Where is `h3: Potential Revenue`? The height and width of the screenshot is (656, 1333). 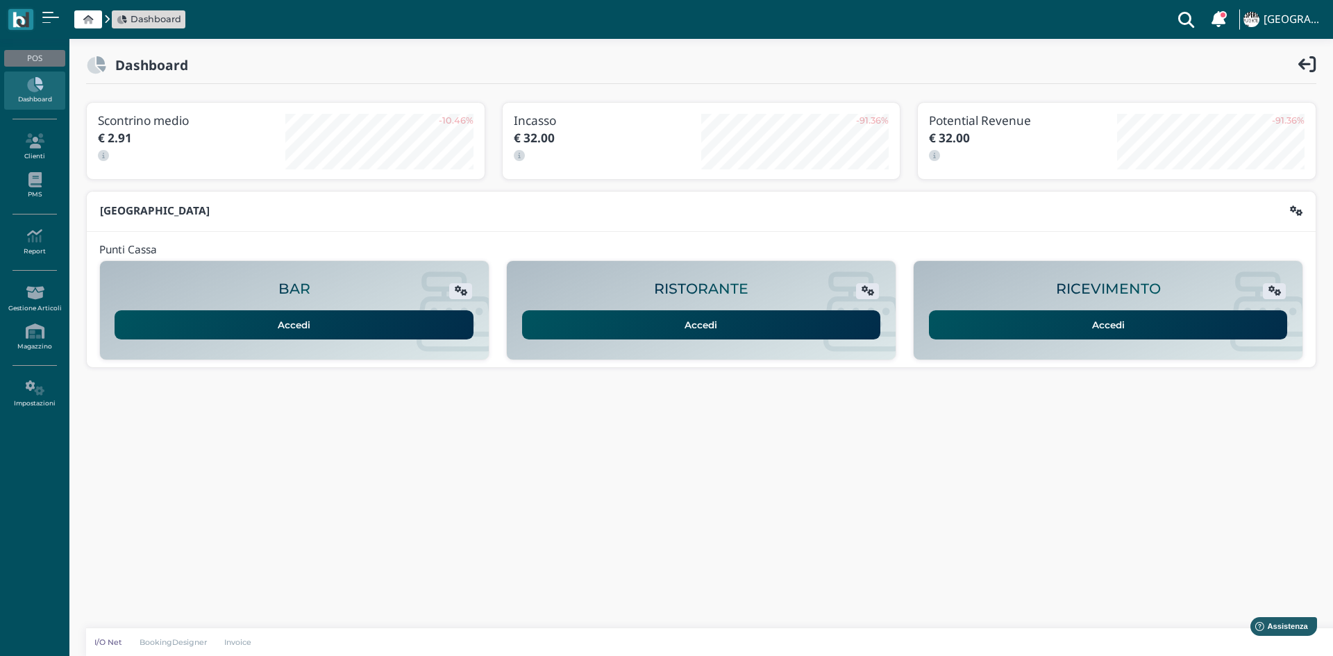
h3: Potential Revenue is located at coordinates (1023, 120).